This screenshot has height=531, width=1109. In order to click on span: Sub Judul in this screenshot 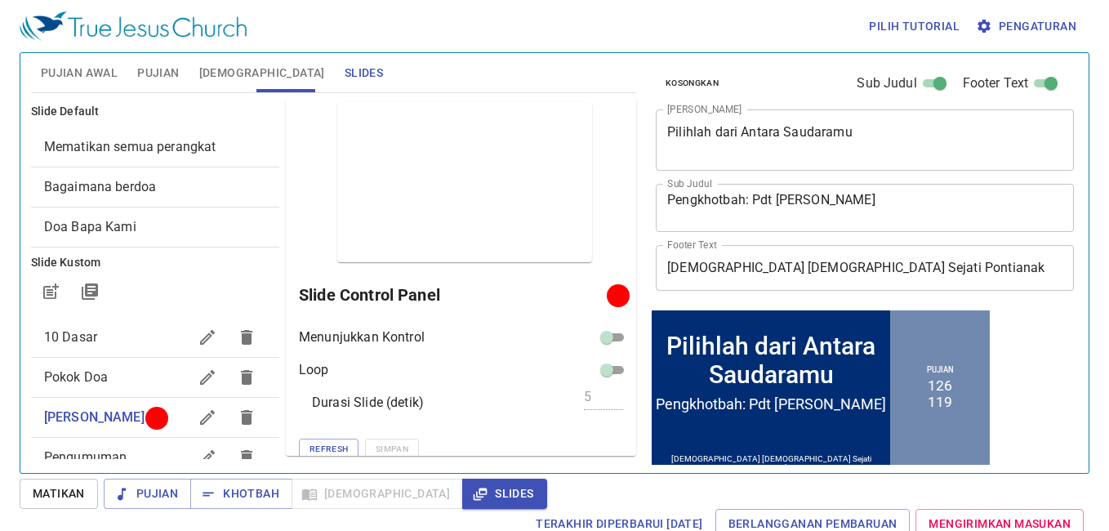, I will do `click(886, 83)`.